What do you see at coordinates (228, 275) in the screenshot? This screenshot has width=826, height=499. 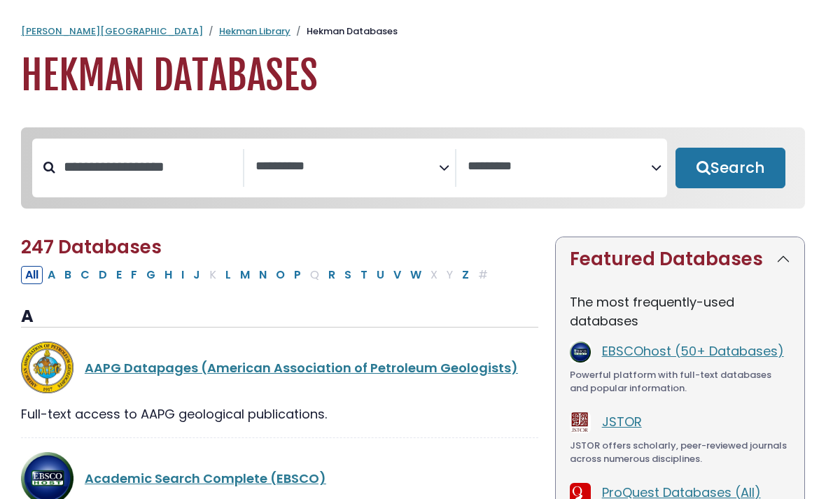 I see `button: Filter Results L` at bounding box center [228, 275].